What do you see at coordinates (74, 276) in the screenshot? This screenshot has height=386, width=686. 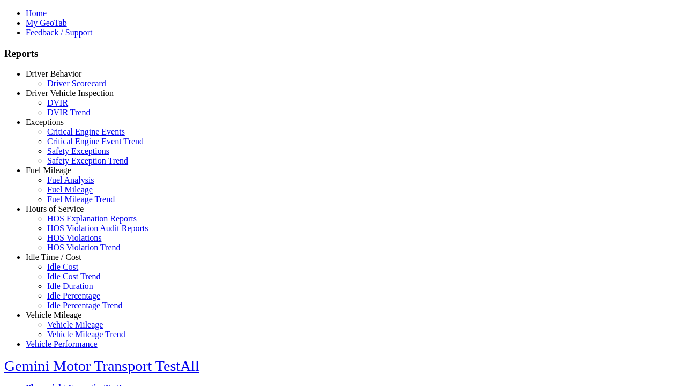 I see `a: Idle Cost Trend` at bounding box center [74, 276].